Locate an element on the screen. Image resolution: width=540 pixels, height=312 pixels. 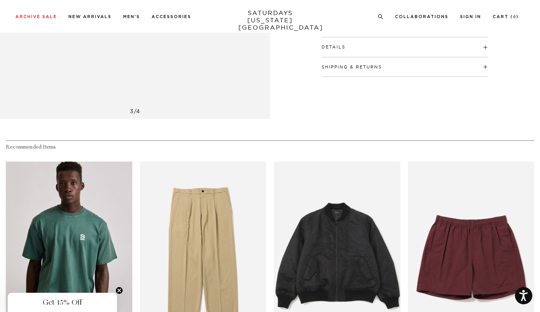
button: Details is located at coordinates (333, 47).